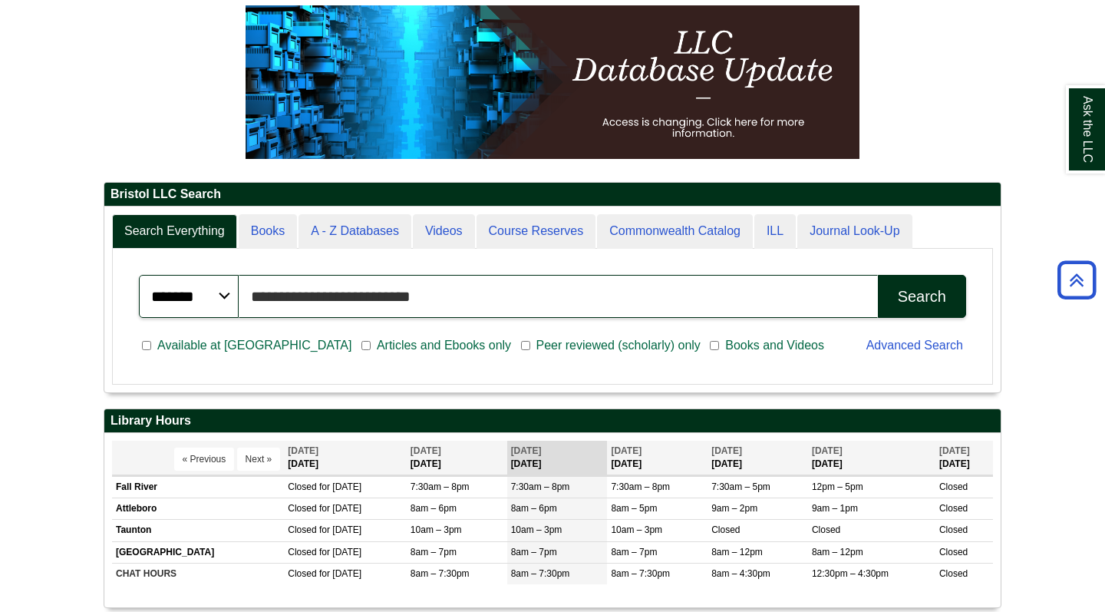  Describe the element at coordinates (837, 487) in the screenshot. I see `span: 12pm – 5pm` at that location.